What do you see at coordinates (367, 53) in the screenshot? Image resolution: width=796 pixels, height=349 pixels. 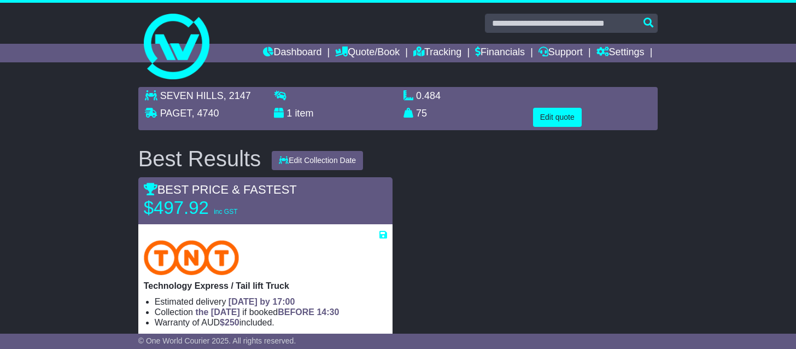 I see `a: Quote/Book` at bounding box center [367, 53].